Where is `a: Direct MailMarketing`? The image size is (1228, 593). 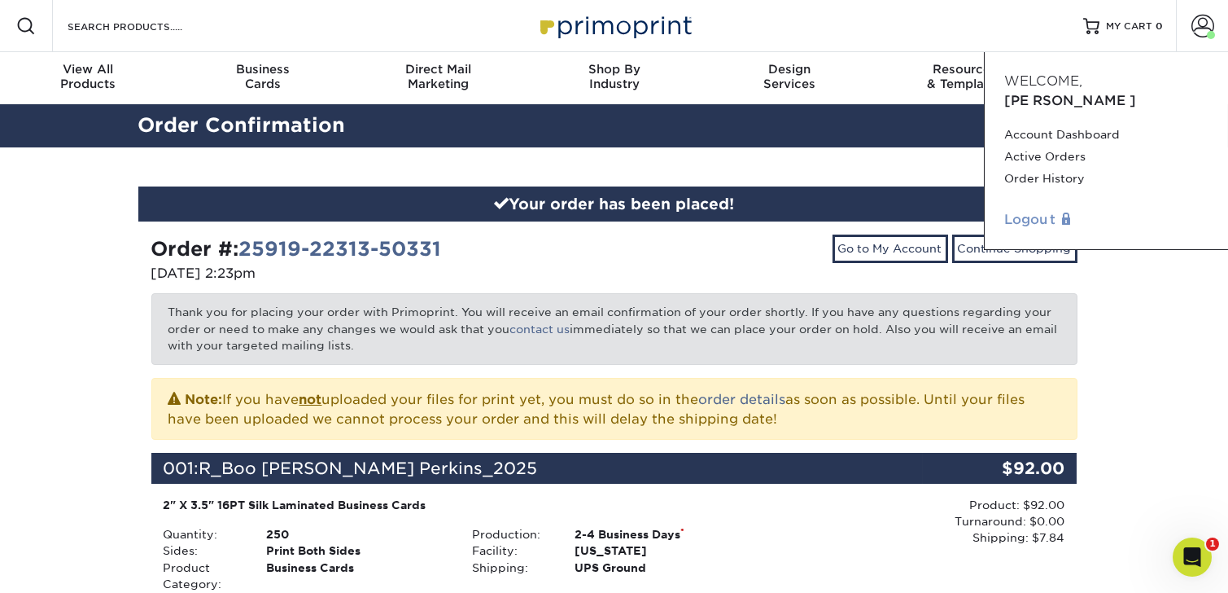
a: Direct MailMarketing is located at coordinates (439, 78).